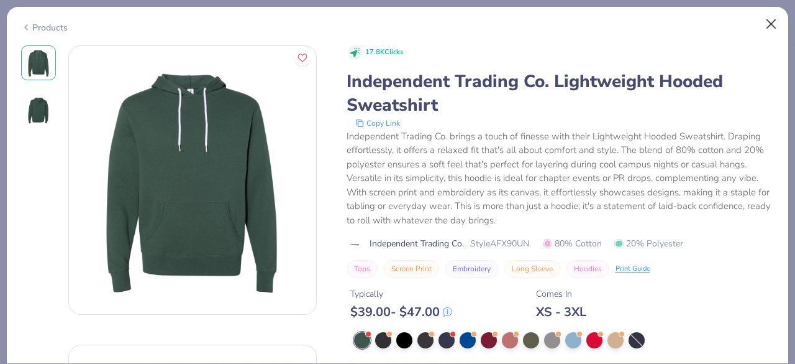 The width and height of the screenshot is (795, 364). What do you see at coordinates (561, 93) in the screenshot?
I see `div: Independent Trading Co. Lightweight Hooded Sweatshirt` at bounding box center [561, 93].